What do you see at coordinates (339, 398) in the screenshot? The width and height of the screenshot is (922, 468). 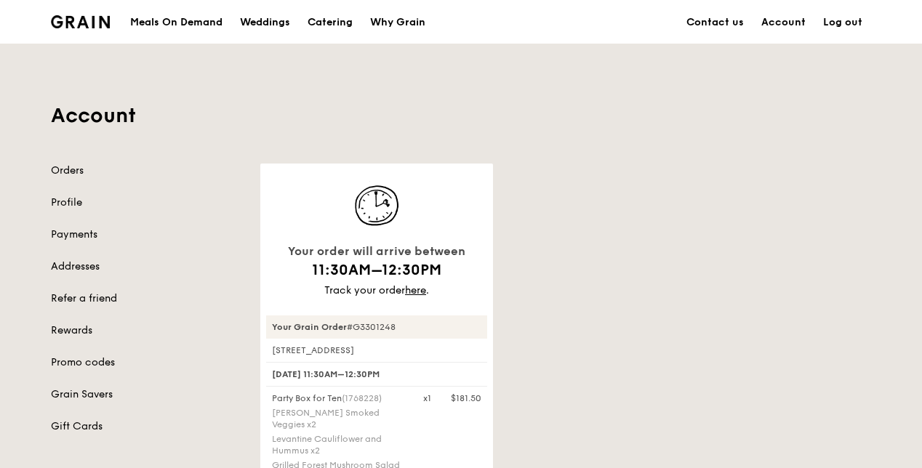 I see `div: Party Box for Ten` at bounding box center [339, 398].